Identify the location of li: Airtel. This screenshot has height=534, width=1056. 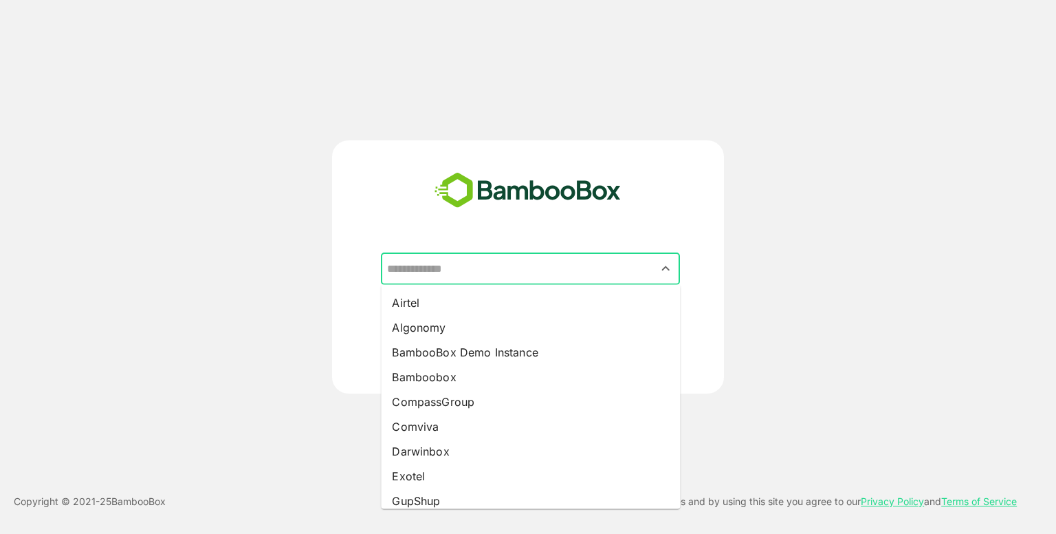
(530, 303).